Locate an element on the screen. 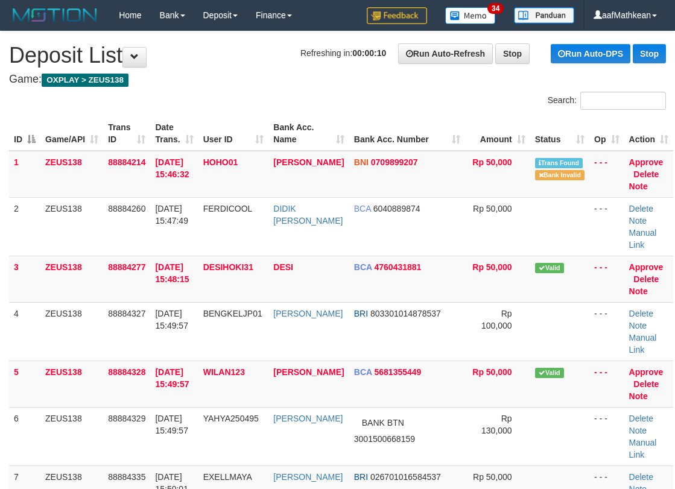 The height and width of the screenshot is (489, 675). span: Copy 5681355449 to clipboard is located at coordinates (397, 372).